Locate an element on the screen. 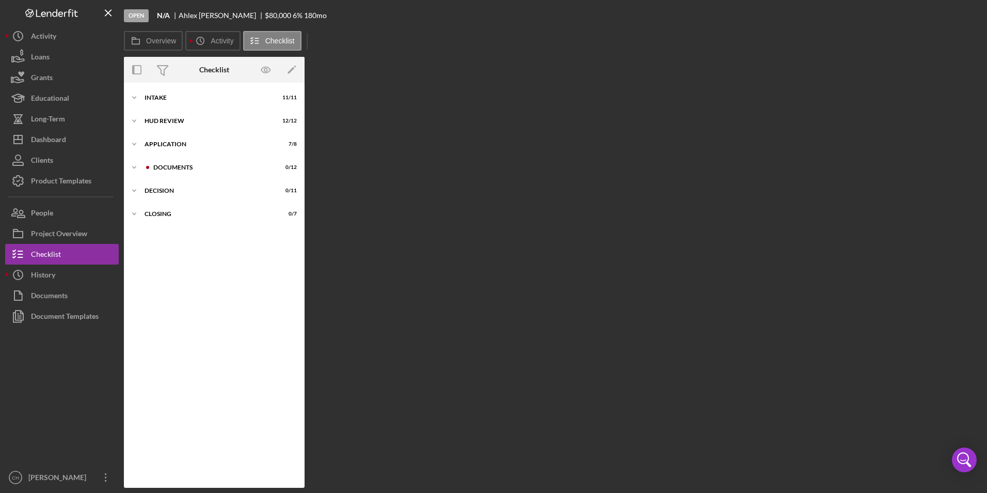 This screenshot has width=987, height=493. button: Educational is located at coordinates (62, 98).